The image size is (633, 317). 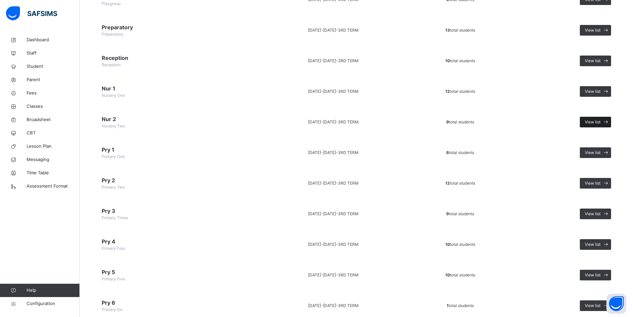 What do you see at coordinates (53, 186) in the screenshot?
I see `span: Assessment Format` at bounding box center [53, 186].